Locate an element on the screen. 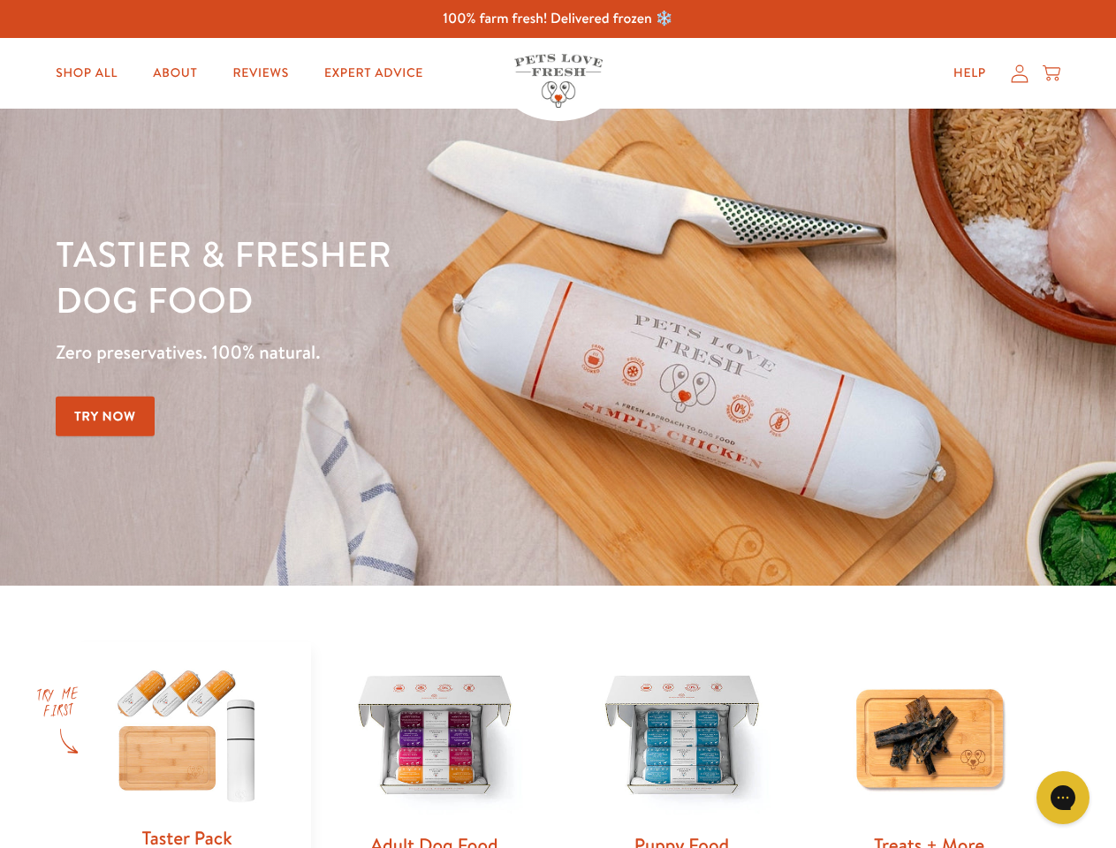 This screenshot has width=1116, height=848. a: About is located at coordinates (175, 73).